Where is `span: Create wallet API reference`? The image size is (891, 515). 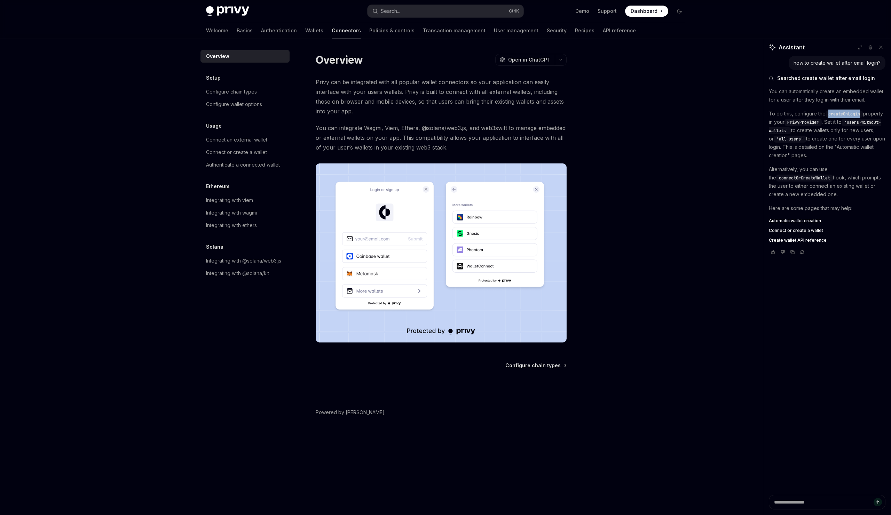 span: Create wallet API reference is located at coordinates (797, 240).